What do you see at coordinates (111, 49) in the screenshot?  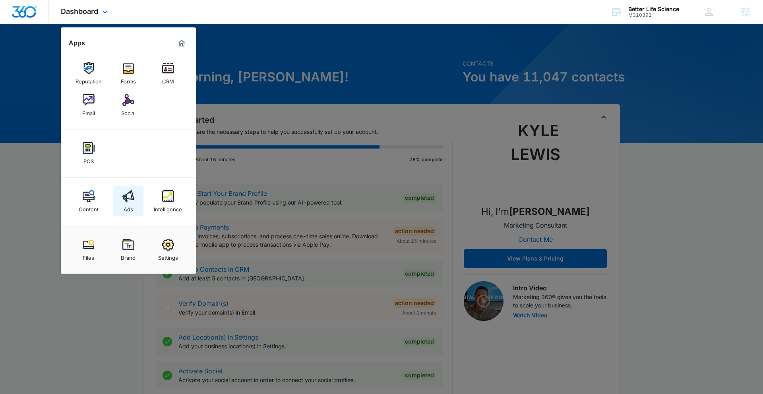 I see `div: Keywords by Traffic` at bounding box center [111, 49].